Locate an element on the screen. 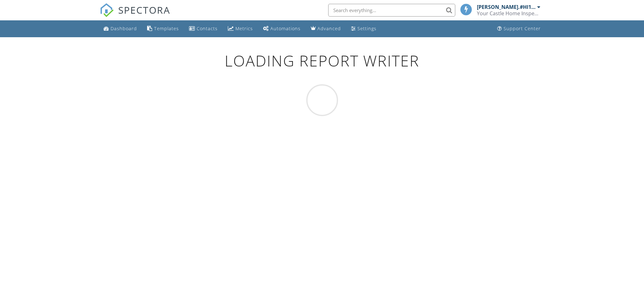 This screenshot has height=298, width=644. div: Dashboard is located at coordinates (124, 28).